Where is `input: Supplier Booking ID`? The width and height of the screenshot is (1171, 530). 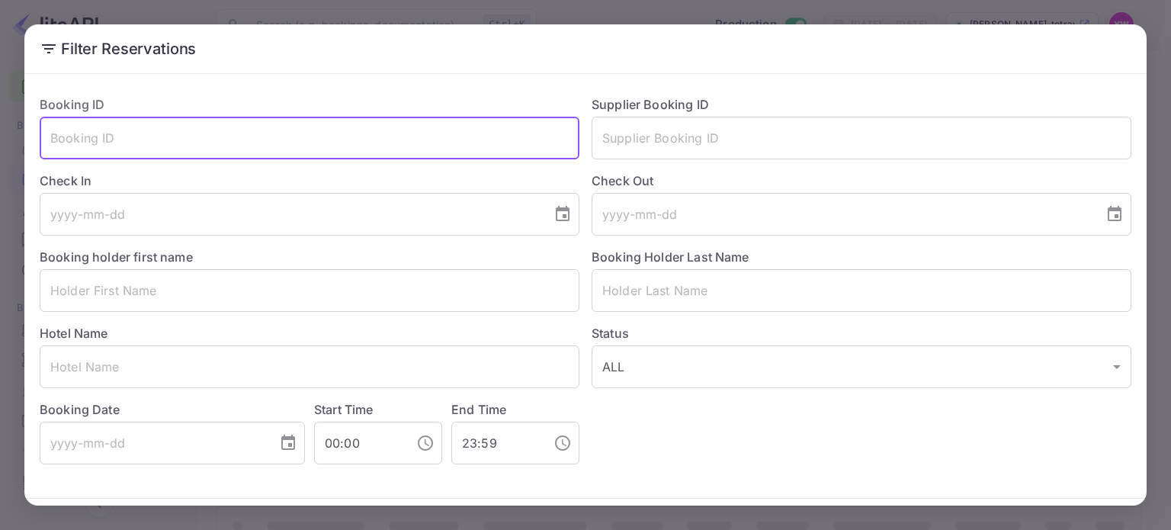
input: Supplier Booking ID is located at coordinates (861, 138).